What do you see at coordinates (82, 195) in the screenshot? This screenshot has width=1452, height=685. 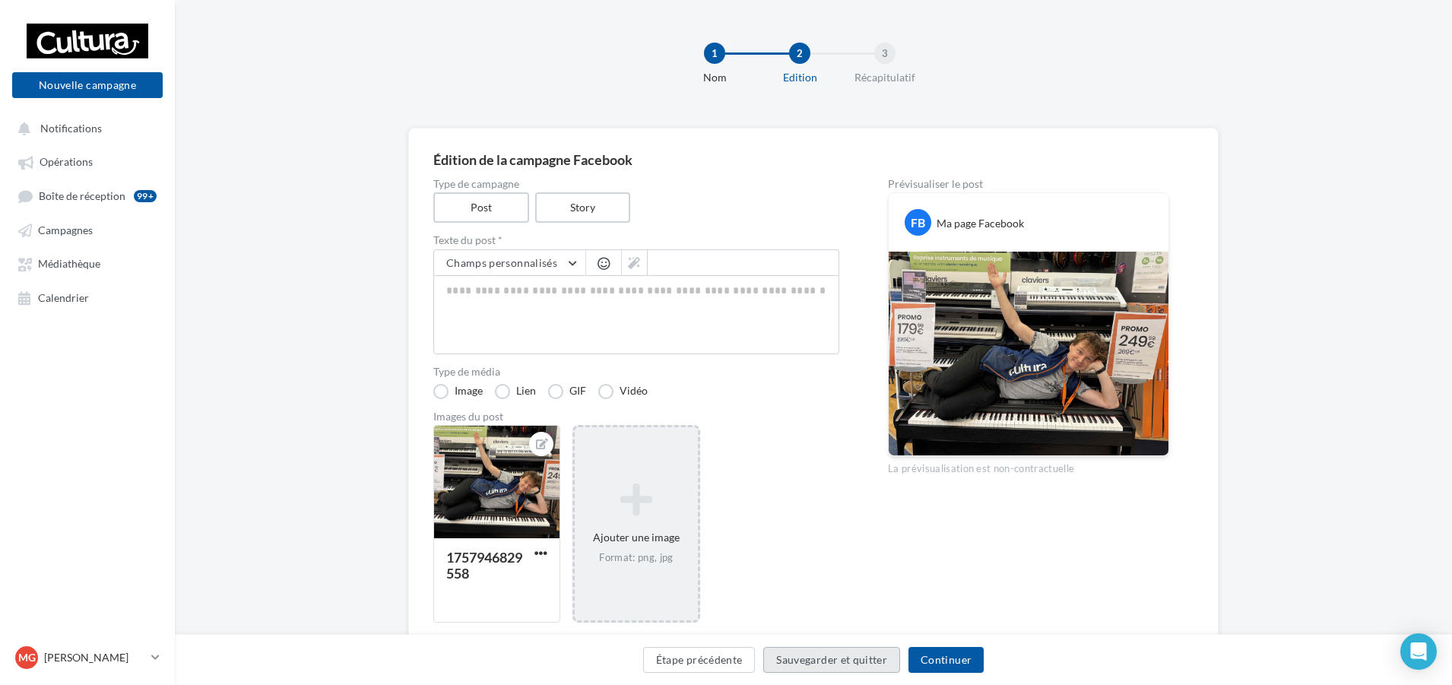 I see `span: Boîte de réception` at bounding box center [82, 195].